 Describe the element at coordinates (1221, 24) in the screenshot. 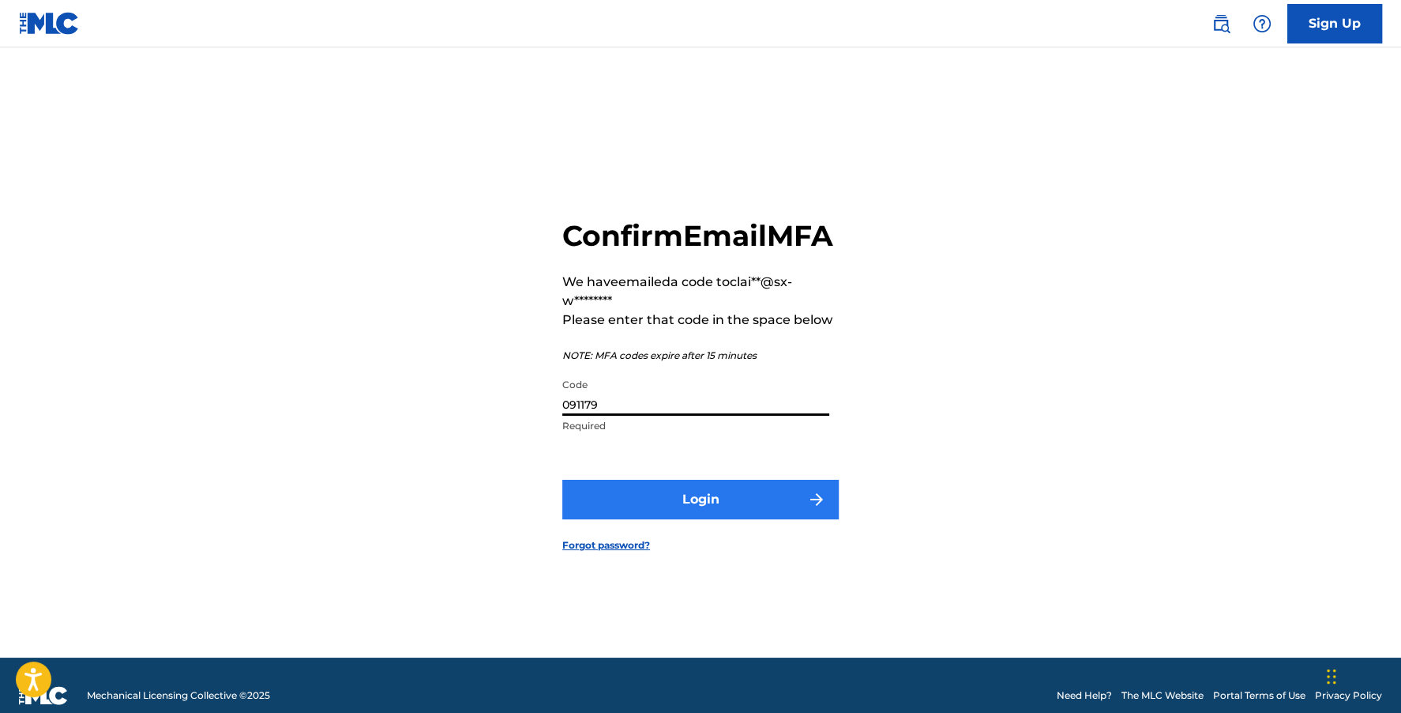

I see `img: search` at that location.